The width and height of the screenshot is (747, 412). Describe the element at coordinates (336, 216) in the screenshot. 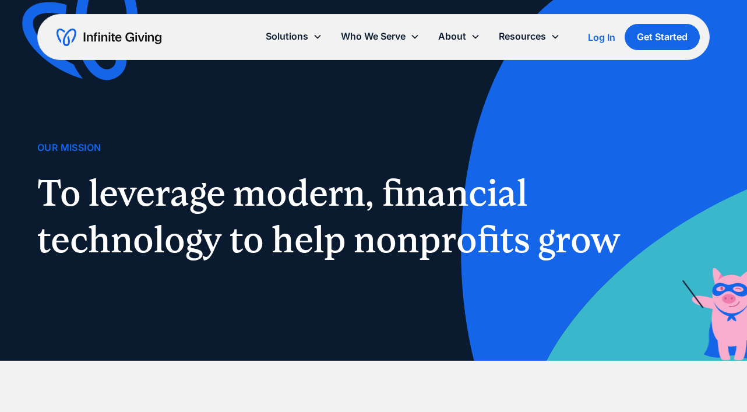

I see `h1: To leverage modern, financial technology to help nonprofits grow` at that location.